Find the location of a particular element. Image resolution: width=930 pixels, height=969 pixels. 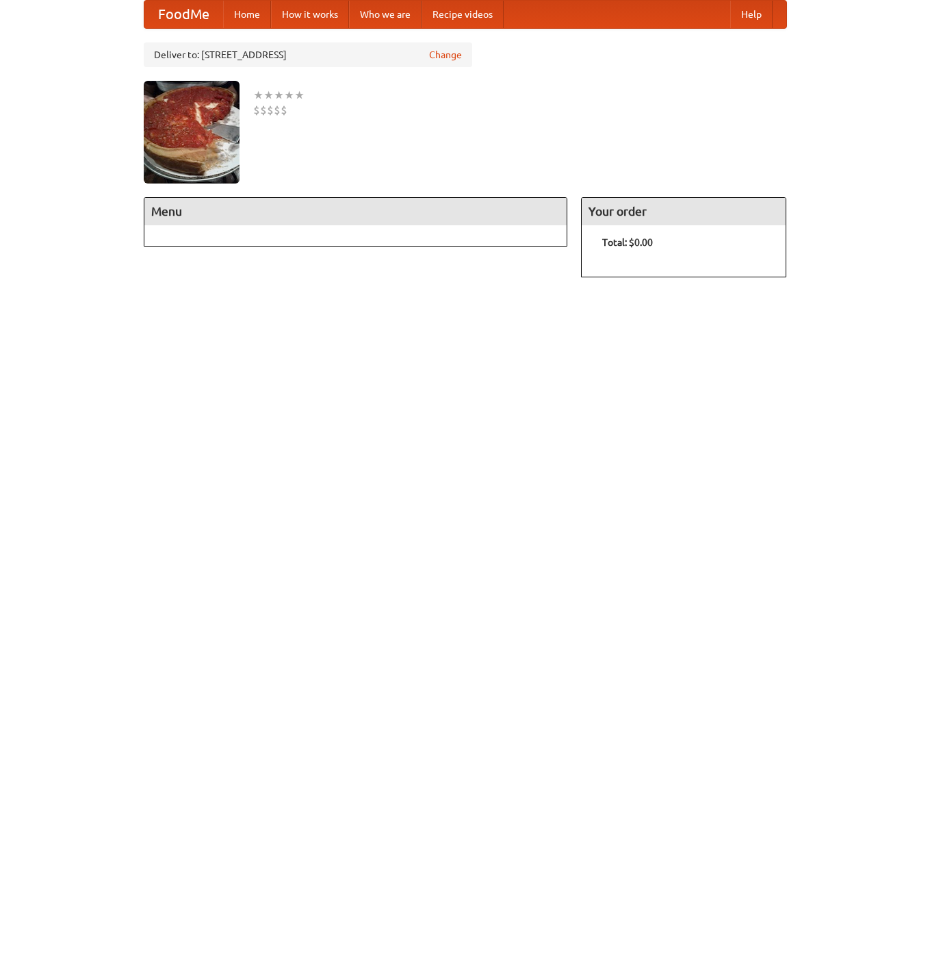

a: Who we are is located at coordinates (385, 14).